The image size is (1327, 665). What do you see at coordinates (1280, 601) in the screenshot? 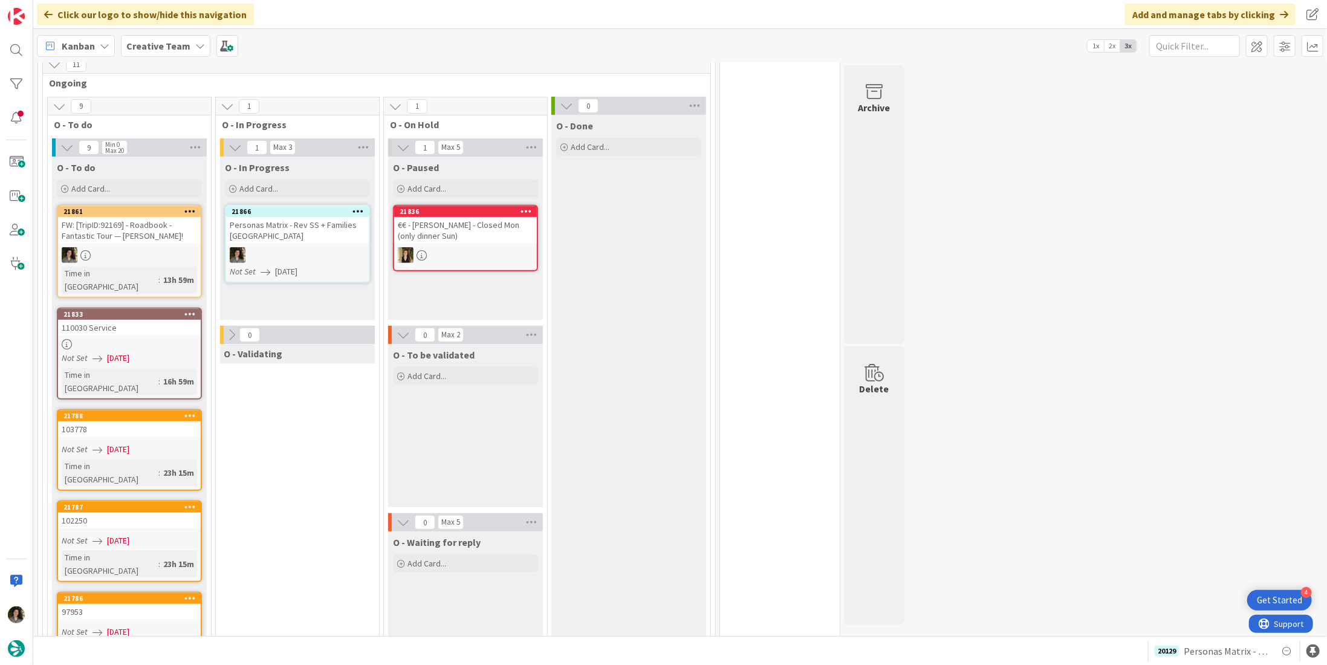
I see `div: Open Get Started checklist, remaining modules: 4` at bounding box center [1280, 601].